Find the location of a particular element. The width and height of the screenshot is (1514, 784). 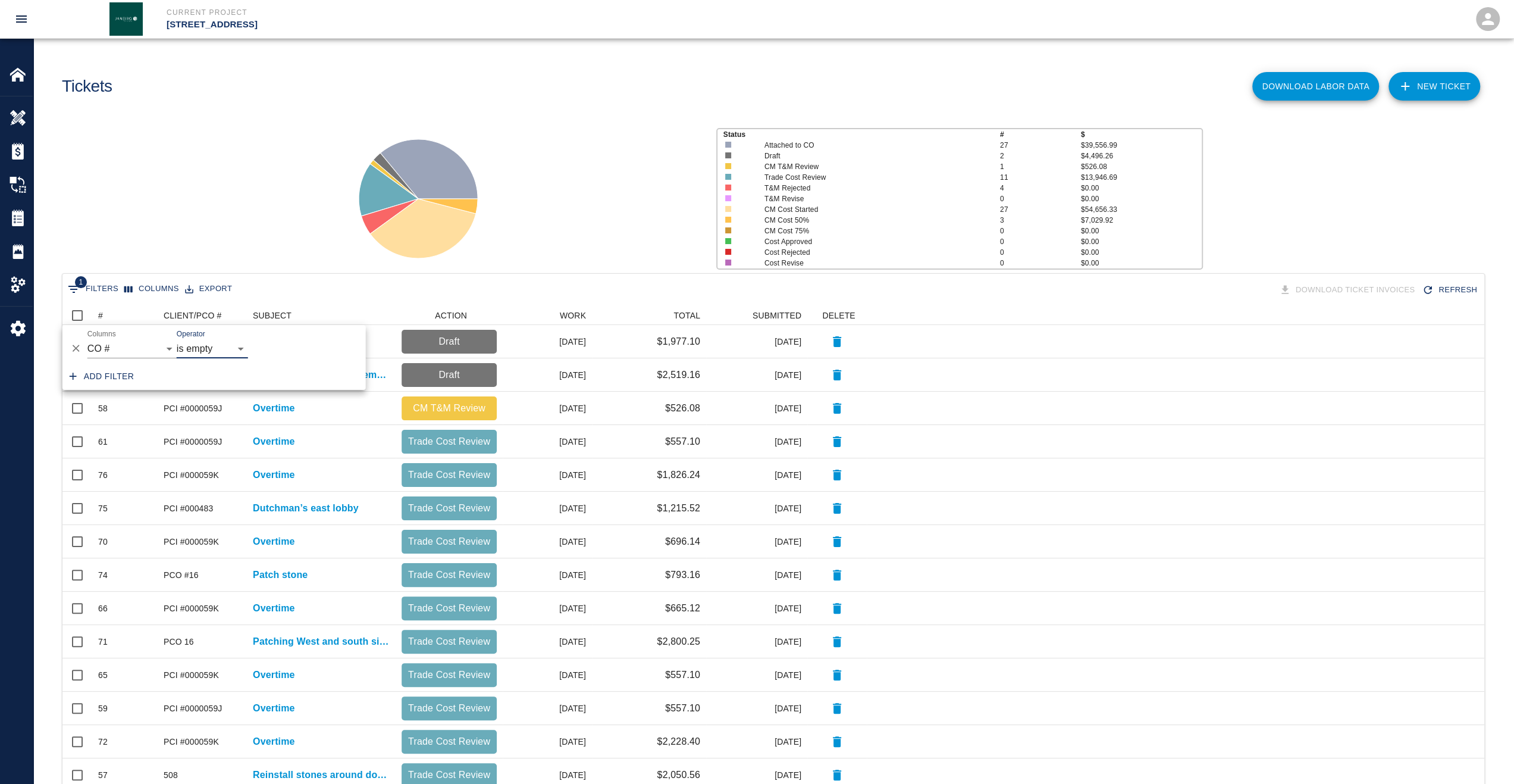

div: ACTION is located at coordinates (450, 315).